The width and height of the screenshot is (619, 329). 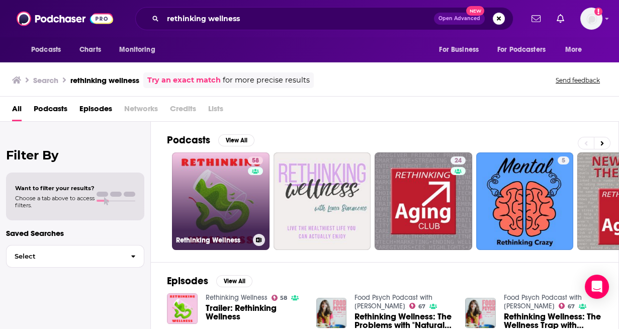 What do you see at coordinates (105, 80) in the screenshot?
I see `h3: rethinking wellness` at bounding box center [105, 80].